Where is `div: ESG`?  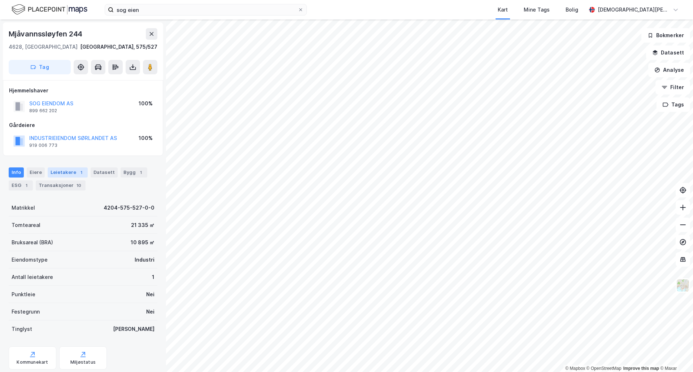
div: ESG is located at coordinates (21, 185).